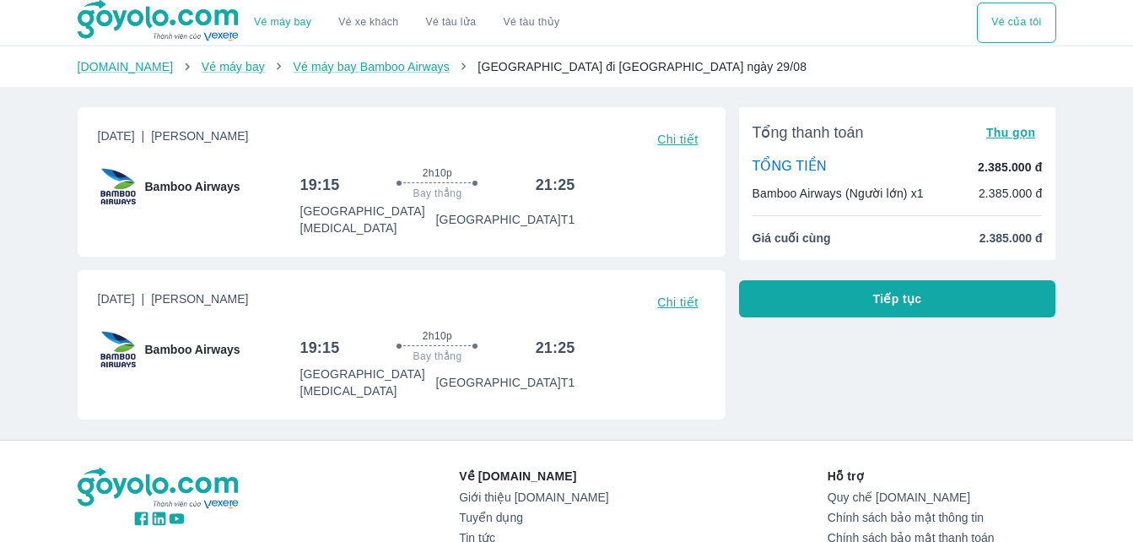 This screenshot has width=1133, height=542. I want to click on a: Chính sách bảo mật thông tin, so click(941, 517).